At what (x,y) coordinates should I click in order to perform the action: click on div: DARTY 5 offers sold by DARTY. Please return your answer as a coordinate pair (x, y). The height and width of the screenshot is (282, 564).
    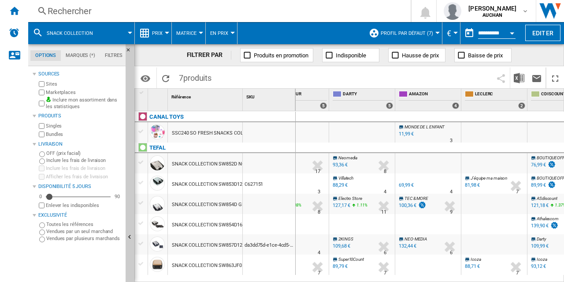
    Looking at the image, I should click on (363, 100).